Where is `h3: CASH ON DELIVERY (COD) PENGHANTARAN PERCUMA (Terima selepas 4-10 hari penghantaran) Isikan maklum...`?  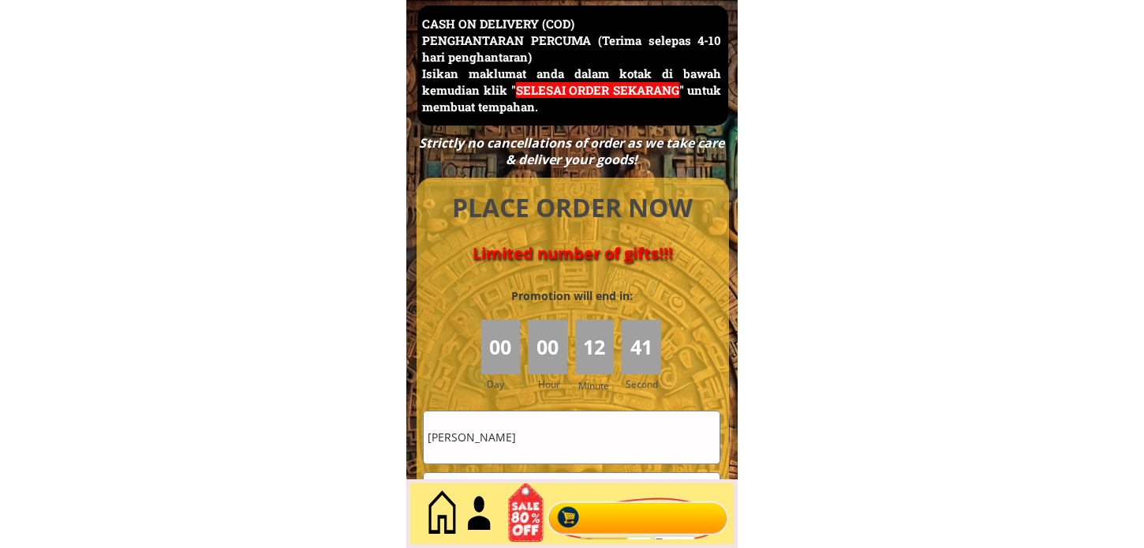 h3: CASH ON DELIVERY (COD) PENGHANTARAN PERCUMA (Terima selepas 4-10 hari penghantaran) Isikan maklum... is located at coordinates (571, 65).